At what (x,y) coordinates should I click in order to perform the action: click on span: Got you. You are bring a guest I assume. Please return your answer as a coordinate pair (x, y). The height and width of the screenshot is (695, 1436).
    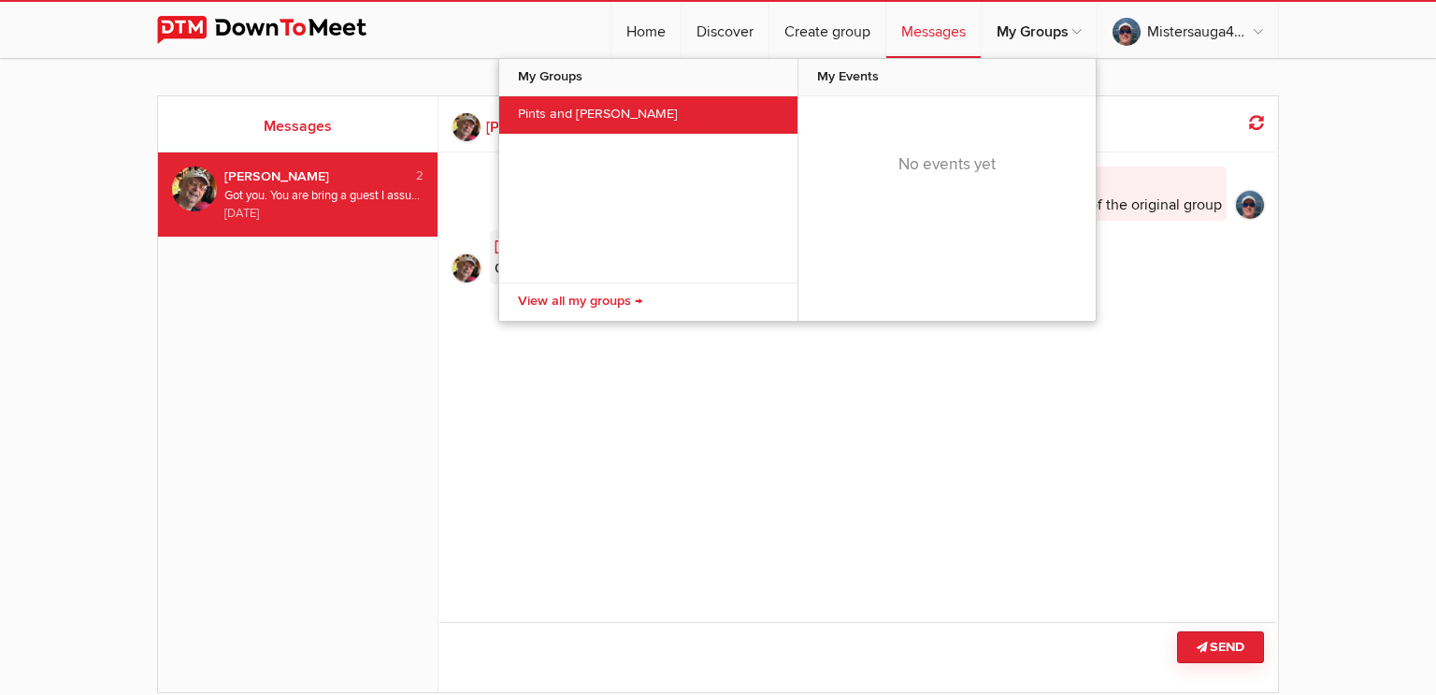
    Looking at the image, I should click on (623, 268).